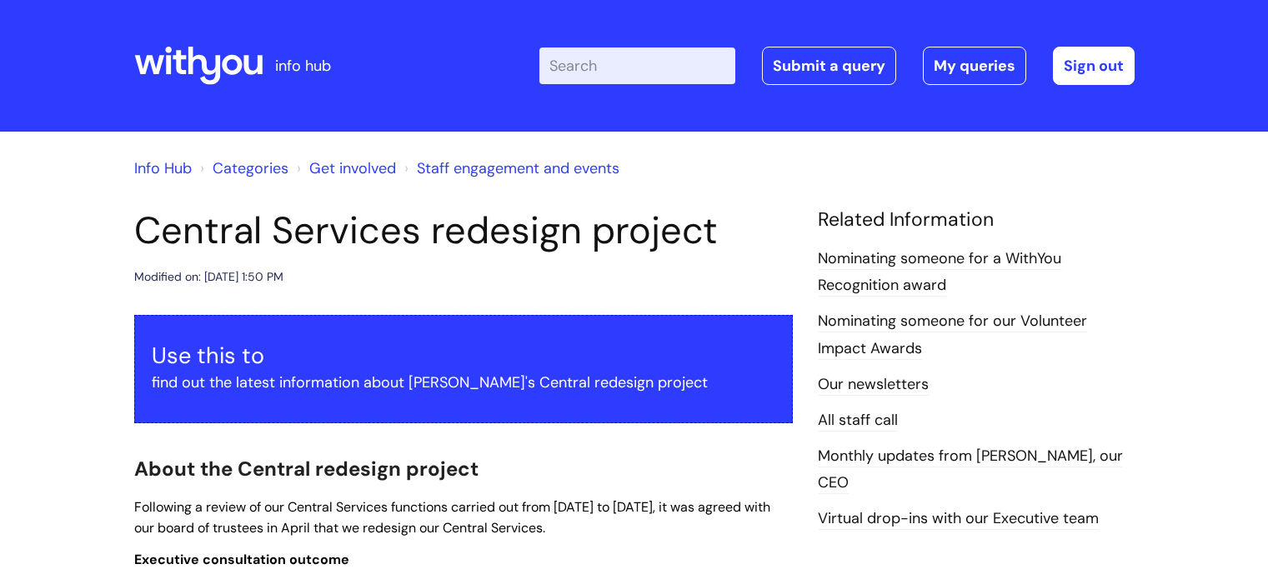 This screenshot has height=579, width=1268. Describe the element at coordinates (303, 66) in the screenshot. I see `p: info hub` at that location.